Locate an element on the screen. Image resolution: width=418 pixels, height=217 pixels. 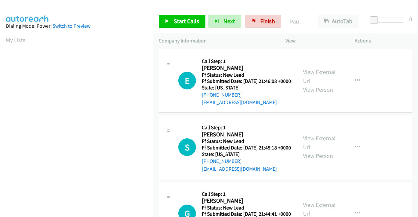
p: Actions is located at coordinates (383, 41).